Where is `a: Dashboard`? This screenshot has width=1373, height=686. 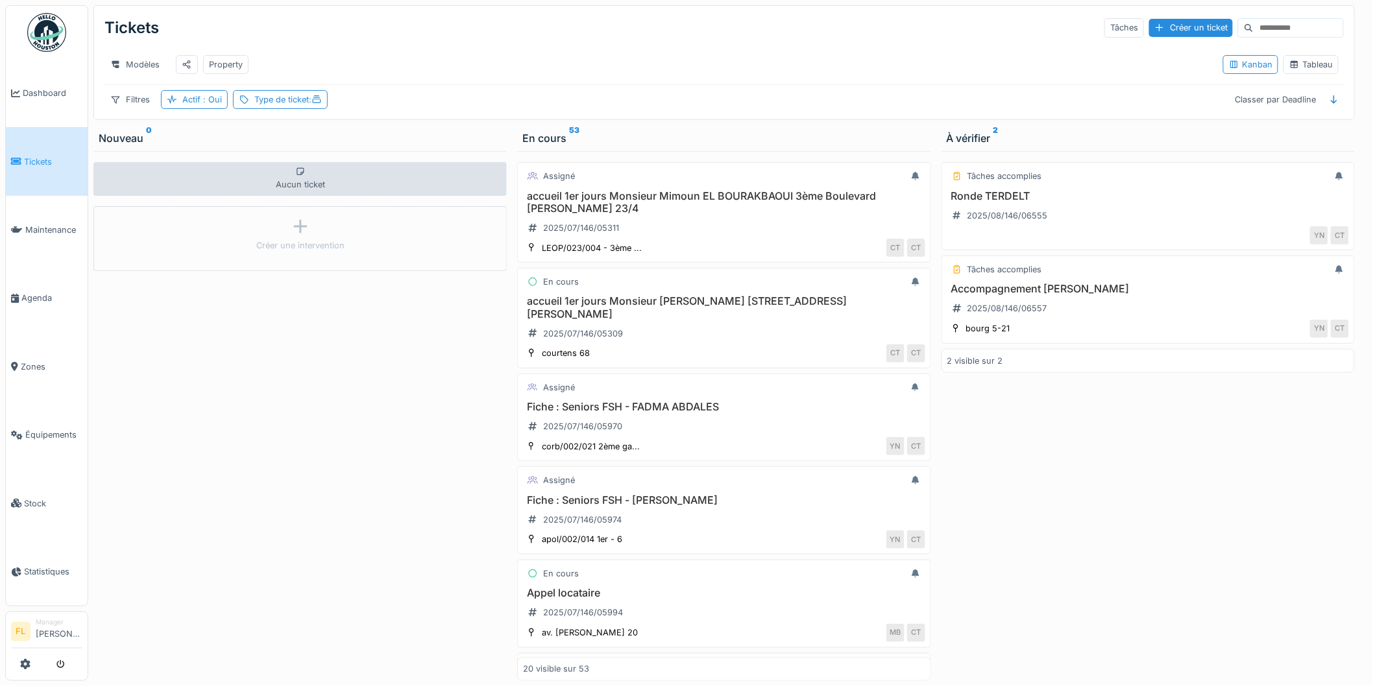 a: Dashboard is located at coordinates (47, 93).